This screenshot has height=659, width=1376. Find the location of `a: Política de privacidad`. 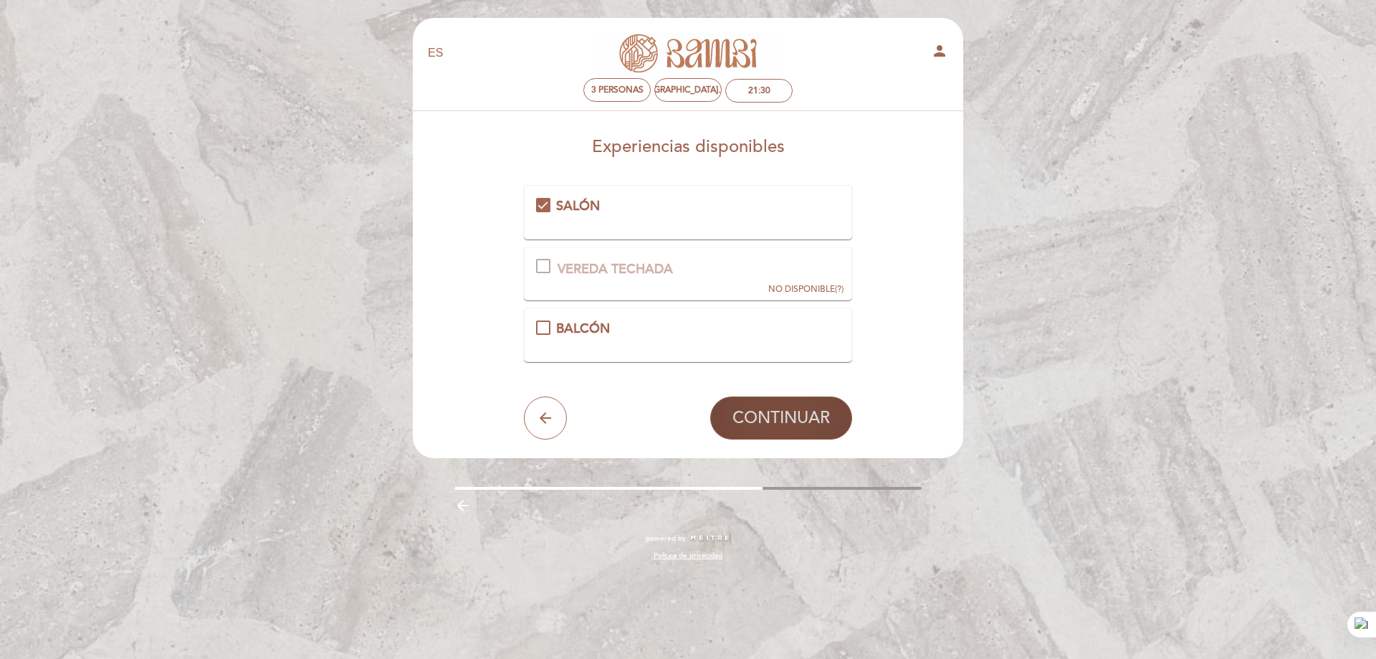

a: Política de privacidad is located at coordinates (688, 555).